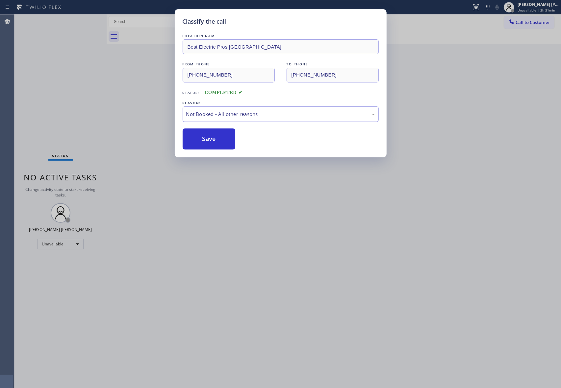 The width and height of the screenshot is (561, 388). Describe the element at coordinates (191, 93) in the screenshot. I see `span: Status:` at that location.